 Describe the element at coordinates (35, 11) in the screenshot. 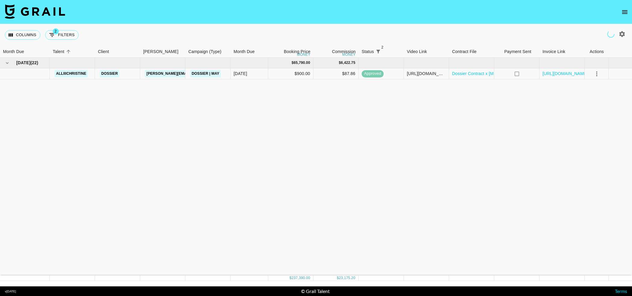

I see `img: Grail Talent` at that location.